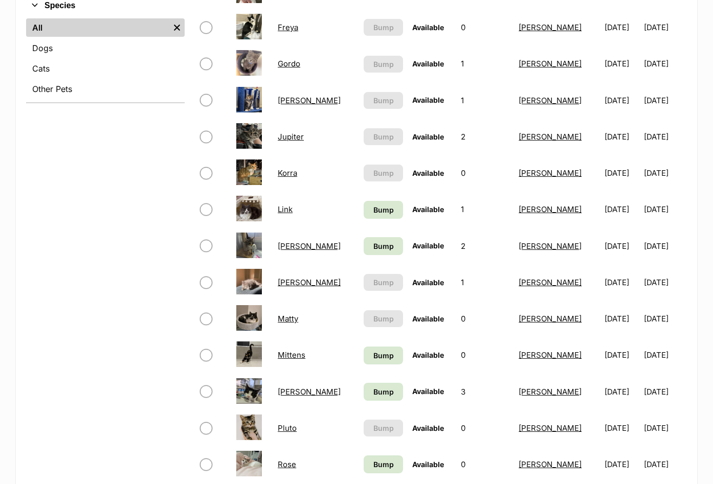 The height and width of the screenshot is (484, 713). I want to click on a: Korra, so click(287, 173).